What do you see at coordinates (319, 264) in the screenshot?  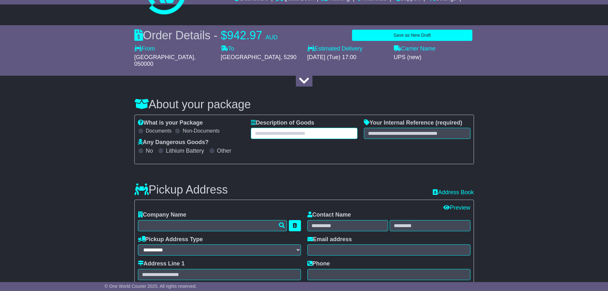 I see `label: Phone` at bounding box center [319, 264].